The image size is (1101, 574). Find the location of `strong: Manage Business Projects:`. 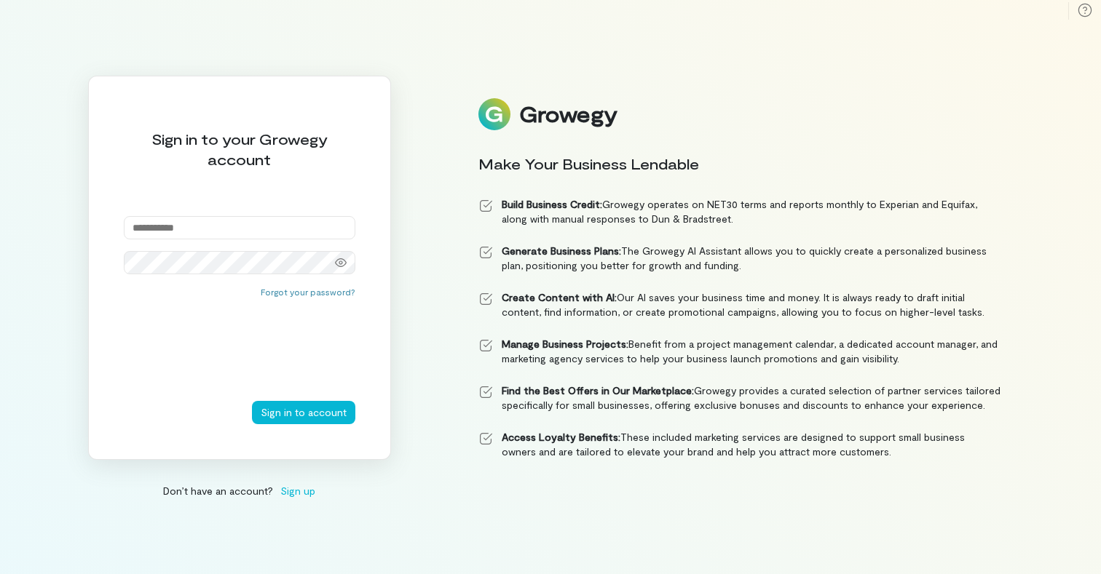

strong: Manage Business Projects: is located at coordinates (565, 344).